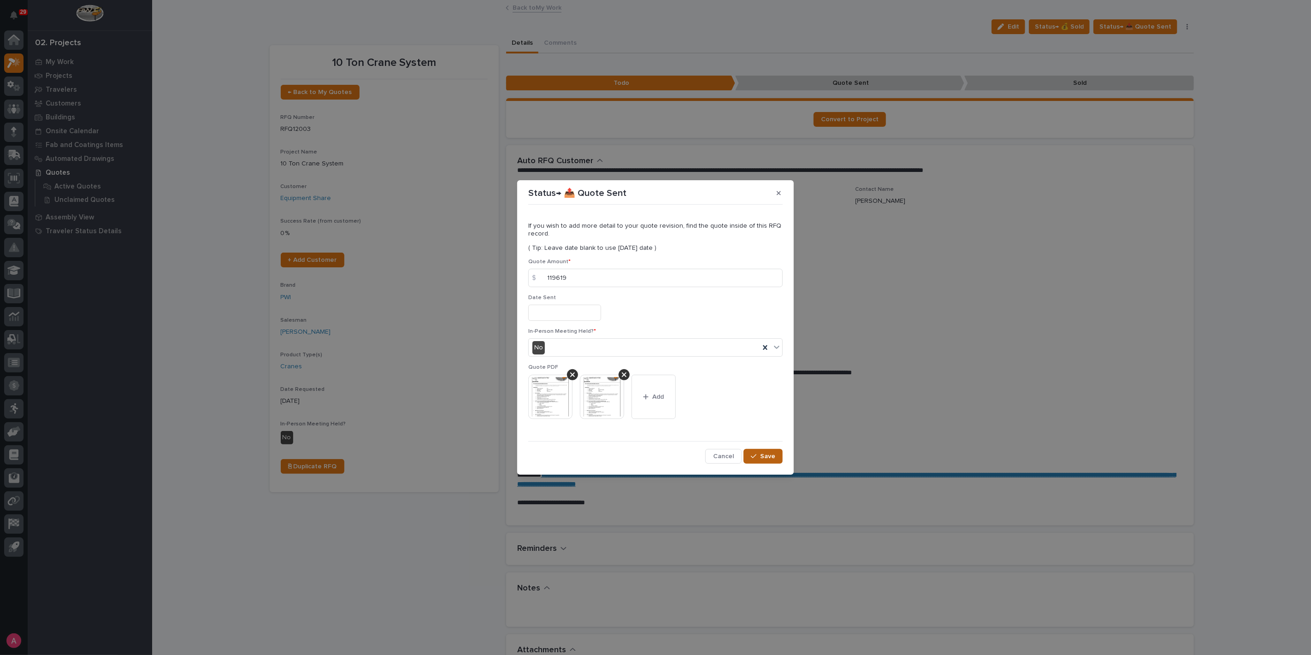 Image resolution: width=1311 pixels, height=655 pixels. I want to click on span: Quote Amount, so click(549, 262).